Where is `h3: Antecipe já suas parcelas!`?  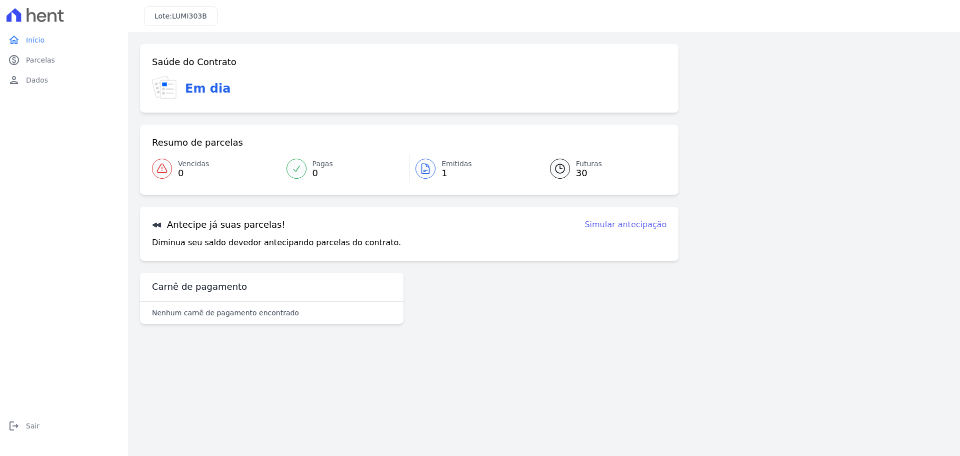
h3: Antecipe já suas parcelas! is located at coordinates (219, 225).